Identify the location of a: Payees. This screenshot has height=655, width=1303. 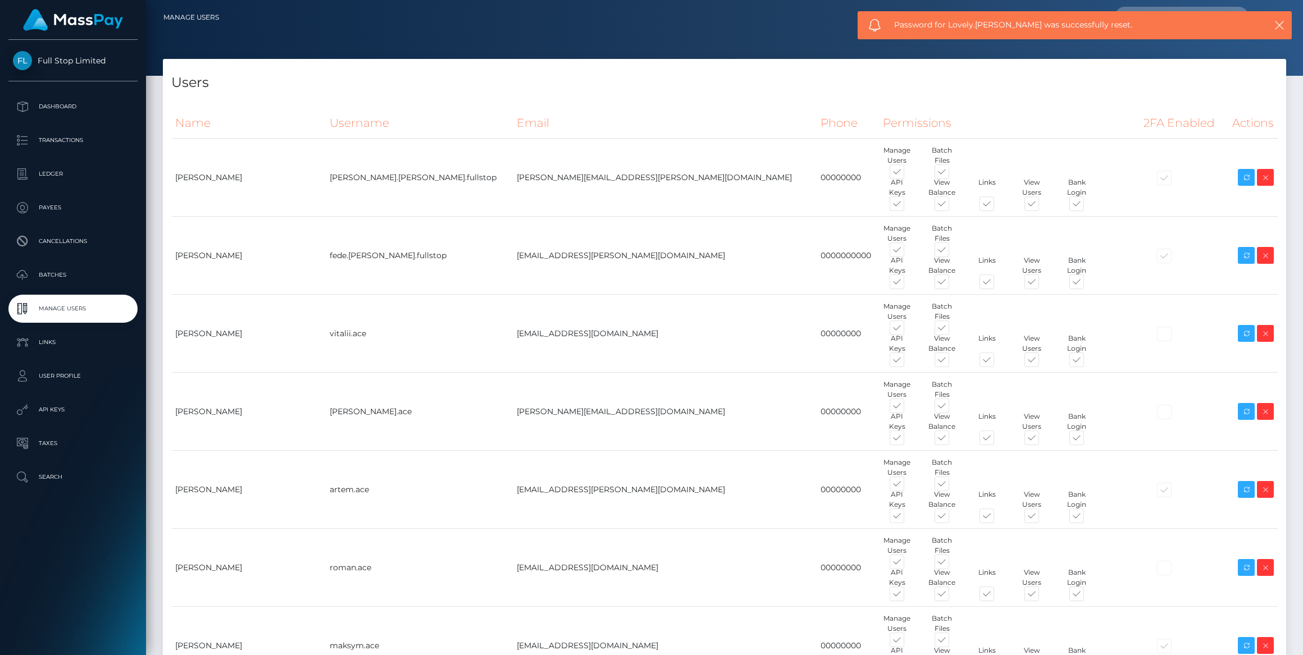
(73, 208).